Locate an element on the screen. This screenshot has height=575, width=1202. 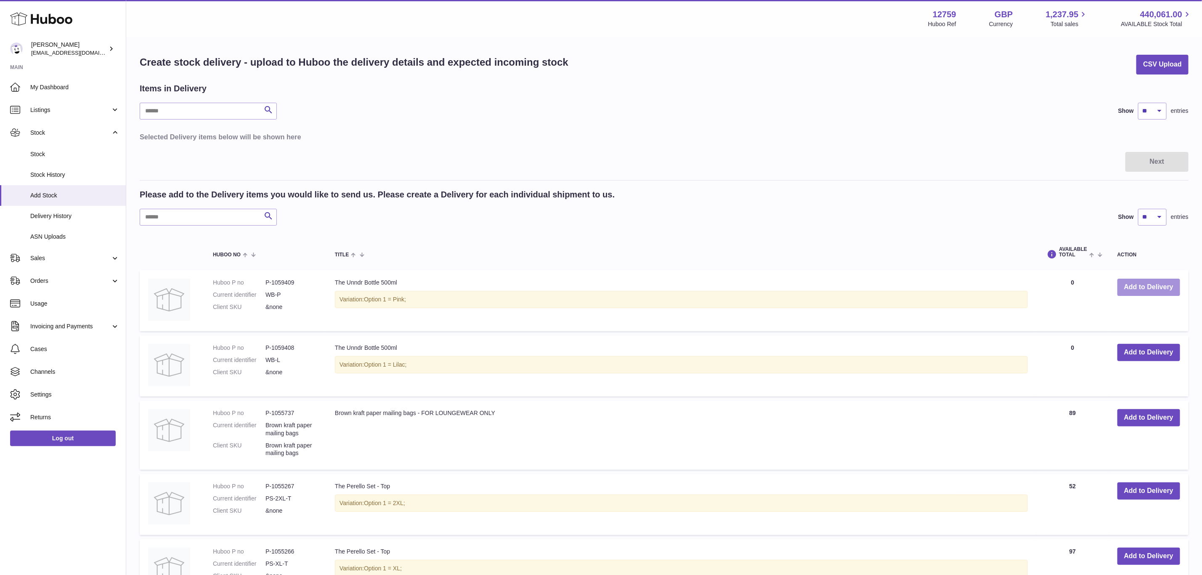
span: Orders is located at coordinates (70, 281).